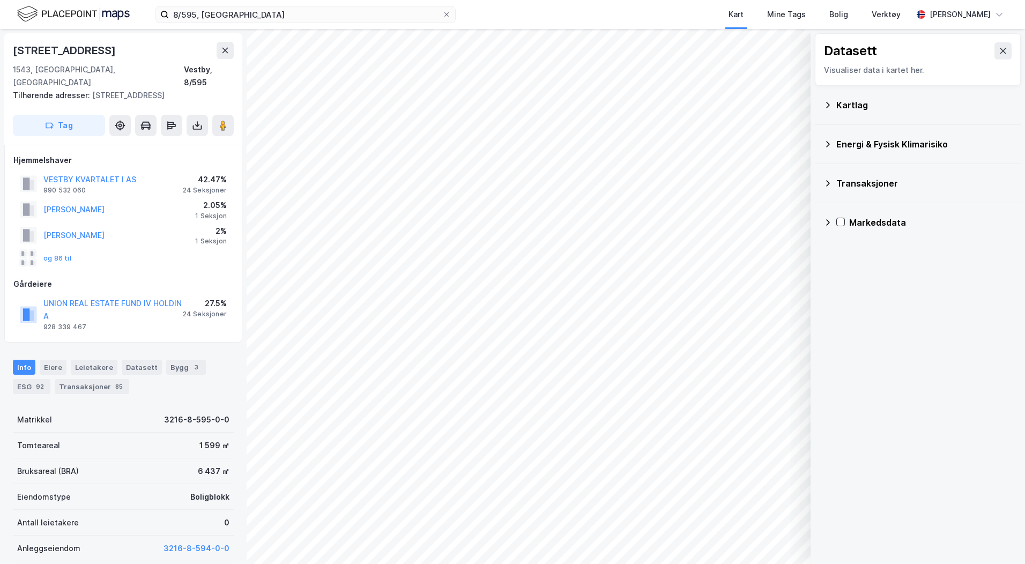 This screenshot has height=564, width=1025. What do you see at coordinates (40, 386) in the screenshot?
I see `div: 92` at bounding box center [40, 386].